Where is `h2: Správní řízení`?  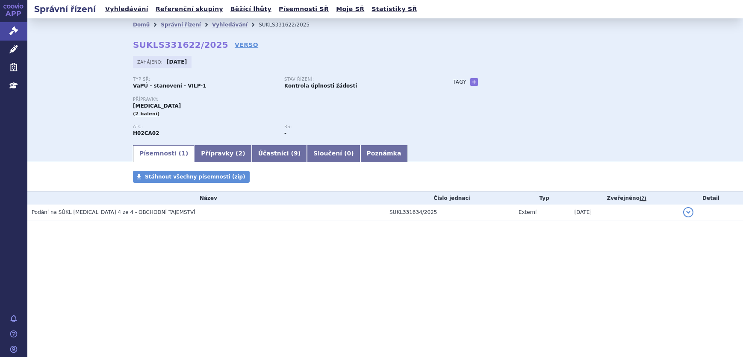
h2: Správní řízení is located at coordinates (65, 9).